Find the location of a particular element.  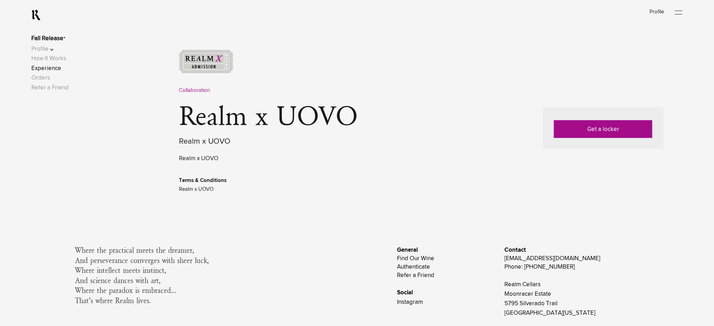

a: RealmCellars is located at coordinates (36, 15).